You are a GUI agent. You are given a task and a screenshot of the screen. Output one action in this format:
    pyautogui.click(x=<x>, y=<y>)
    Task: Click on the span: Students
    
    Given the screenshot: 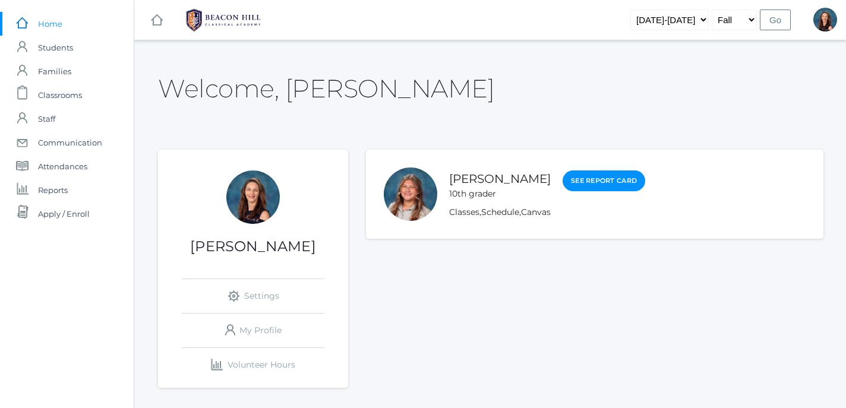 What is the action you would take?
    pyautogui.click(x=55, y=48)
    